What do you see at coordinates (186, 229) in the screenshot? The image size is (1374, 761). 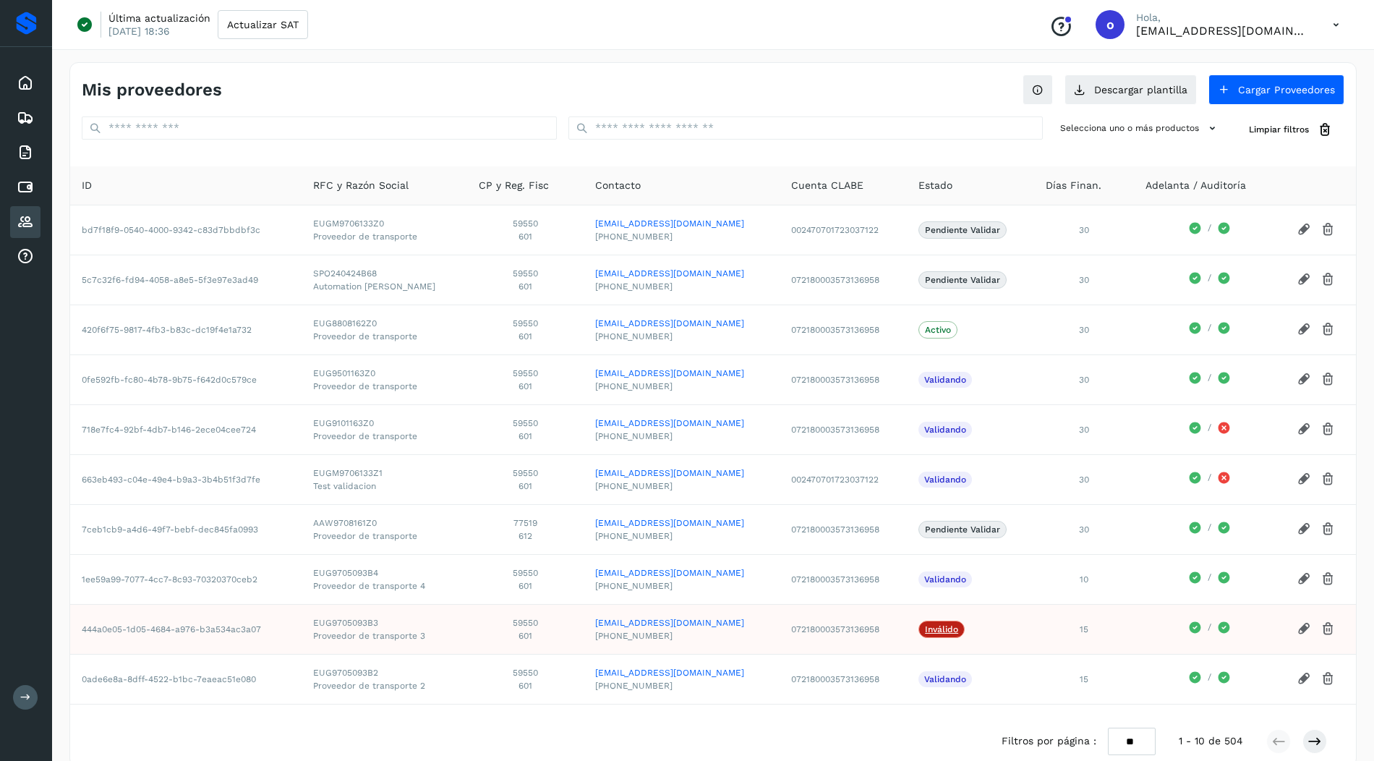 I see `td: bd7f18f9-0540-4000-9342-c83d7bbdbf3c` at bounding box center [186, 229].